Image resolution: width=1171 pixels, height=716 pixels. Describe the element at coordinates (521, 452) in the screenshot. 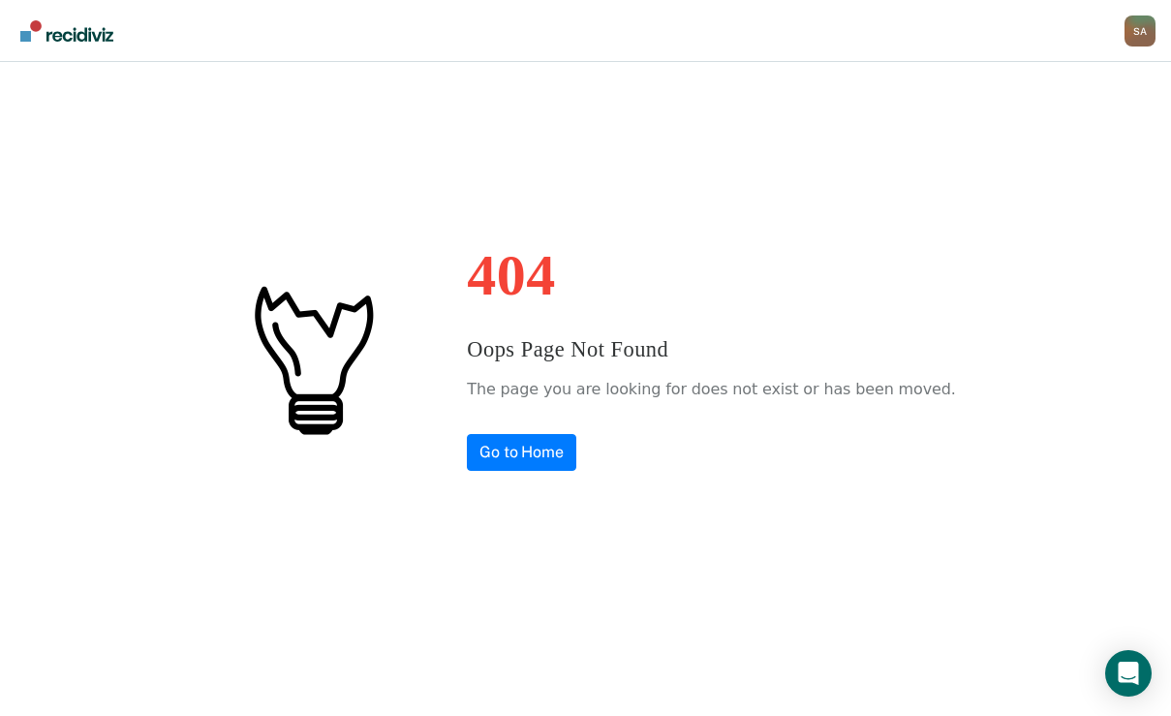

I see `a: Go to Home` at that location.